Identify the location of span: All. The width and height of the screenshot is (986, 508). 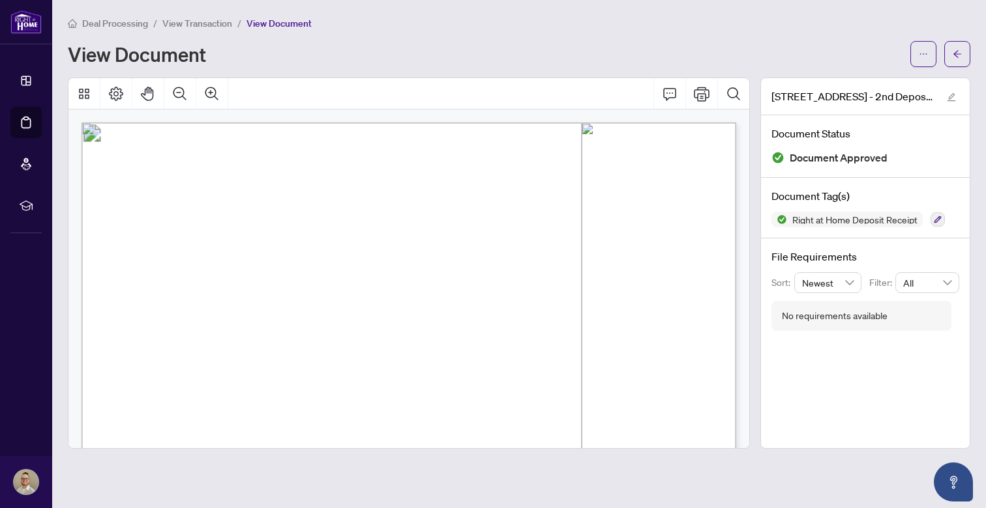
(927, 283).